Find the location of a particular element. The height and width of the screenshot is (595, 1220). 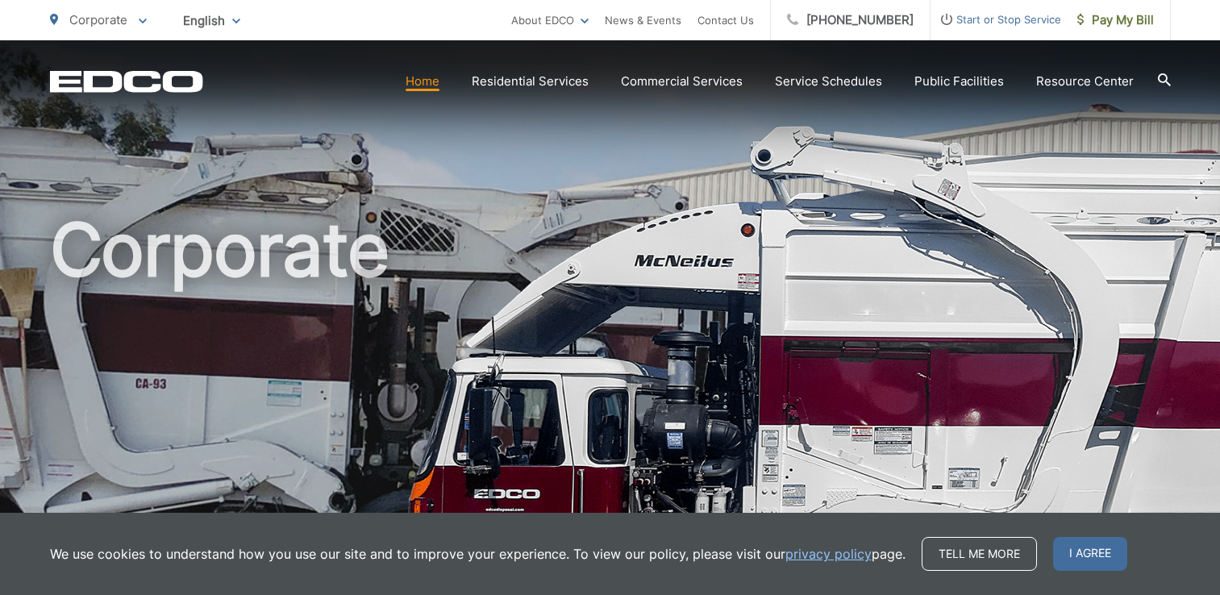

a: Service Schedules is located at coordinates (828, 81).